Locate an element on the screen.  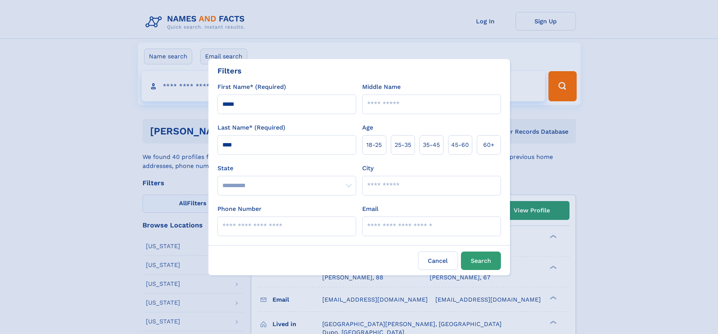
label: First Name* (Required) is located at coordinates (252, 87).